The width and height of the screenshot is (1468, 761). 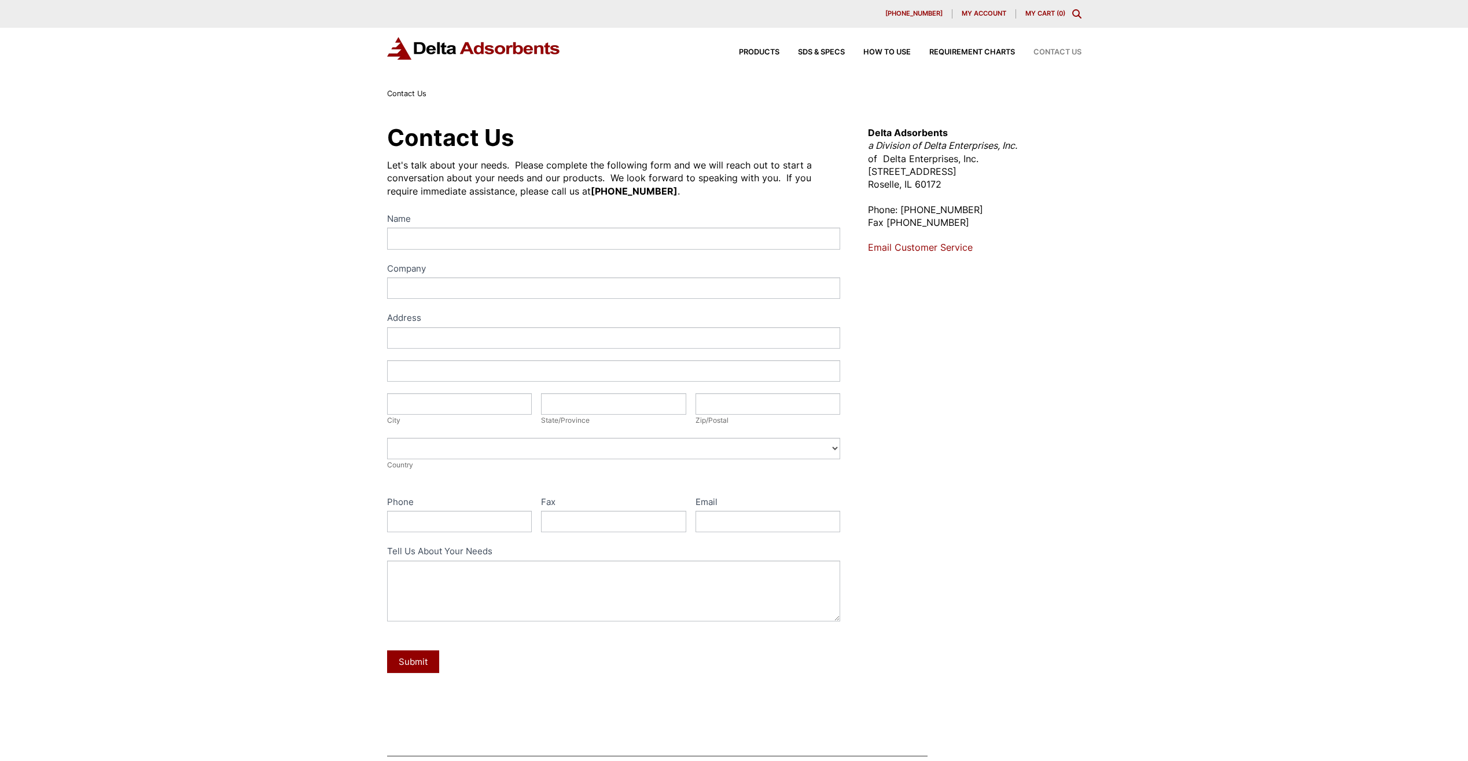 I want to click on label: Fax, so click(x=614, y=502).